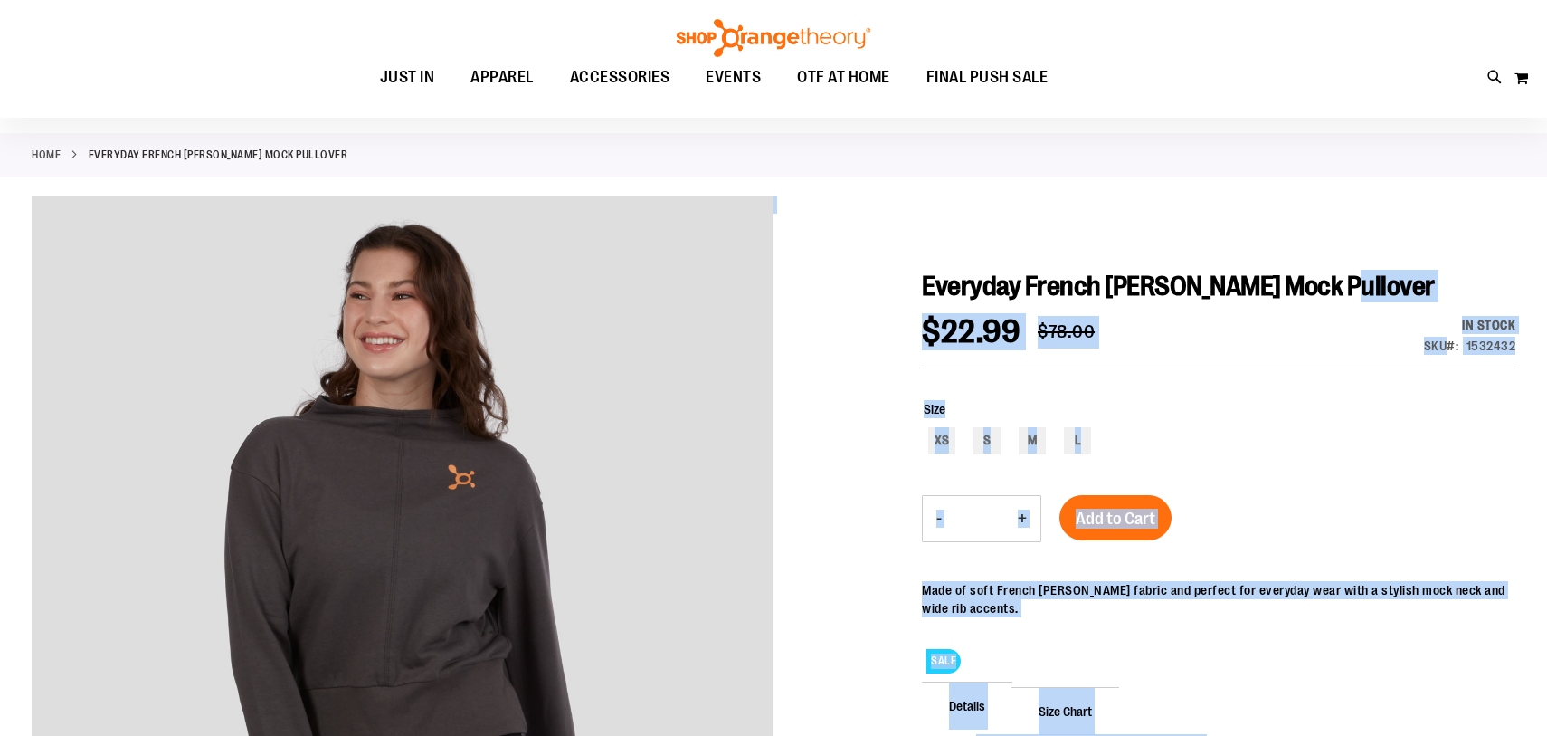 The image size is (1547, 736). I want to click on img: Shop Orangetheory, so click(774, 38).